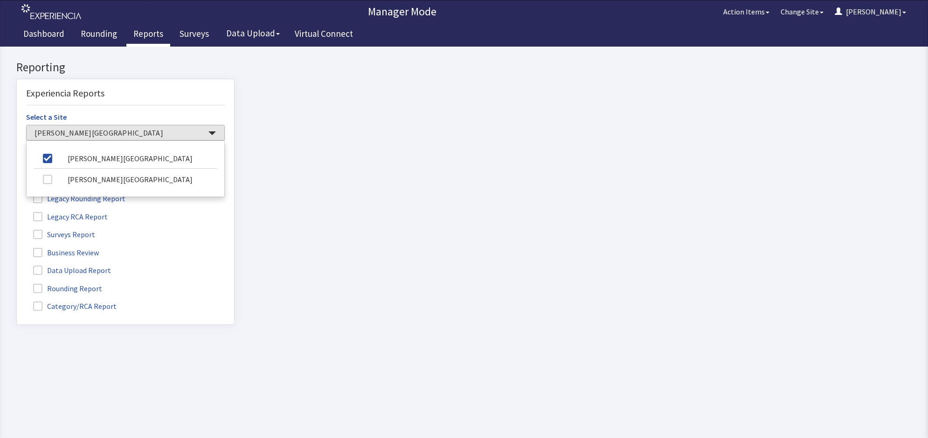 The height and width of the screenshot is (438, 928). What do you see at coordinates (51, 12) in the screenshot?
I see `img: experiencia_logo.png` at bounding box center [51, 12].